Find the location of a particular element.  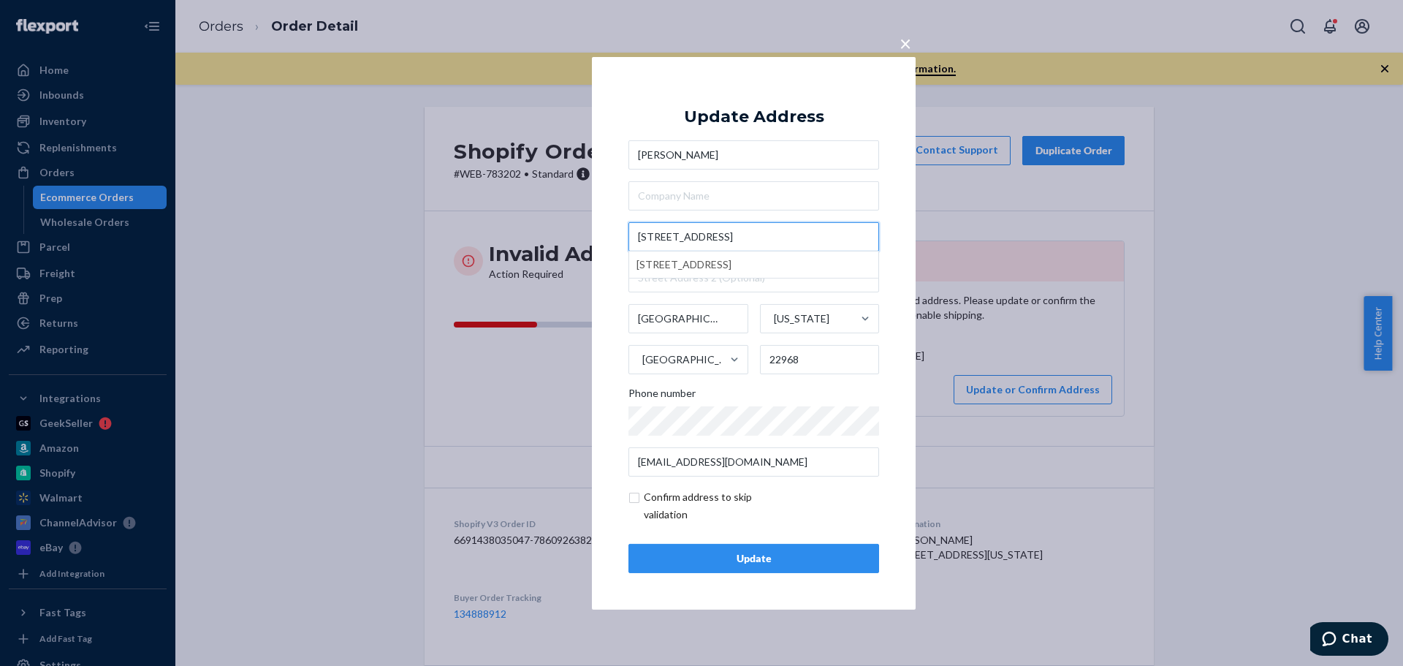

input: Company Name is located at coordinates (753, 196).